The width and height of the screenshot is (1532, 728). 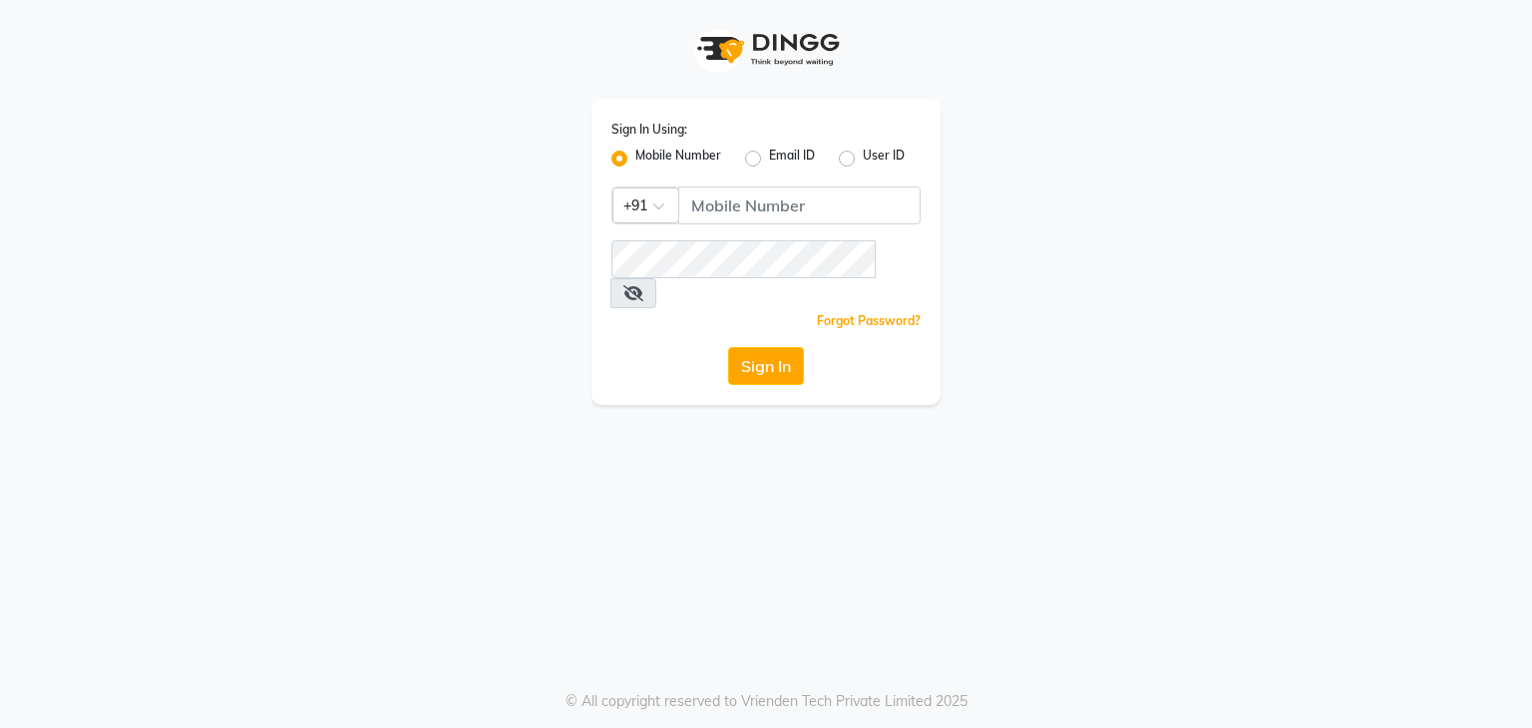 What do you see at coordinates (766, 366) in the screenshot?
I see `button: Sign In` at bounding box center [766, 366].